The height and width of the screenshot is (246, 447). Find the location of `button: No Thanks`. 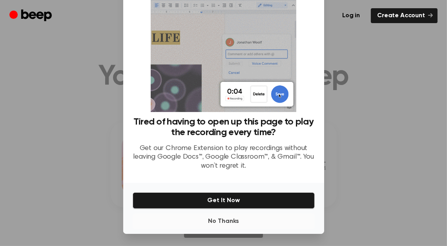

button: No Thanks is located at coordinates (224, 222).